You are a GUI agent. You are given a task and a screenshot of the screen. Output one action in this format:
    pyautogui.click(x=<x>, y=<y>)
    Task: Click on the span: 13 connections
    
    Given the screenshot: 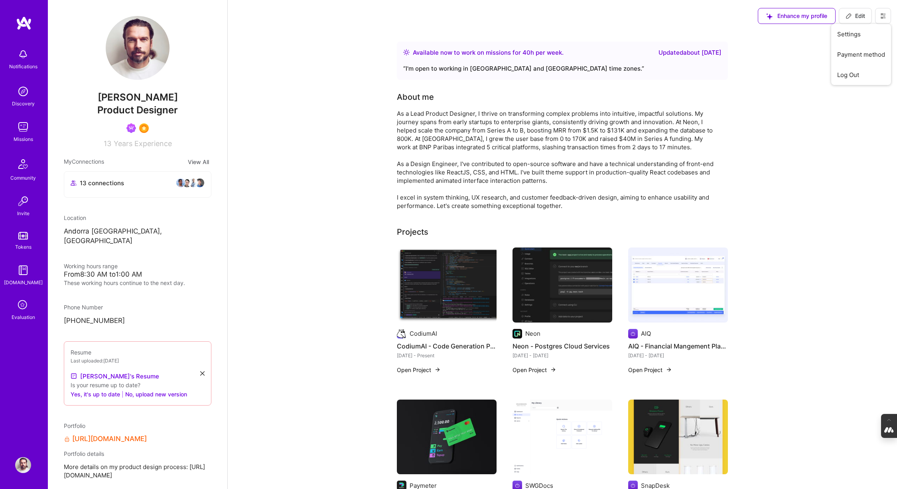 What is the action you would take?
    pyautogui.click(x=102, y=183)
    